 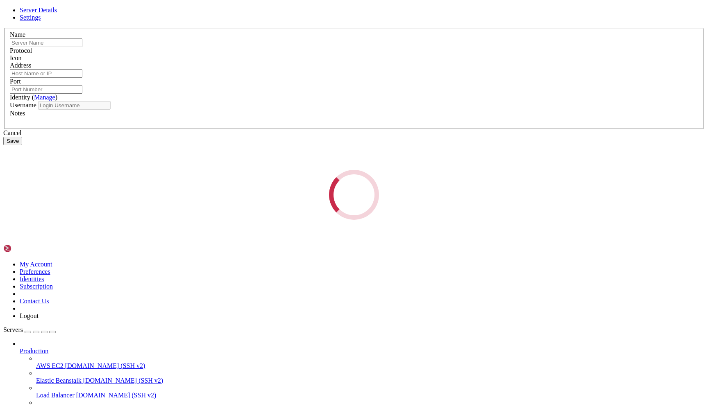 What do you see at coordinates (74, 105) in the screenshot?
I see `input: Login Username` at bounding box center [74, 105].